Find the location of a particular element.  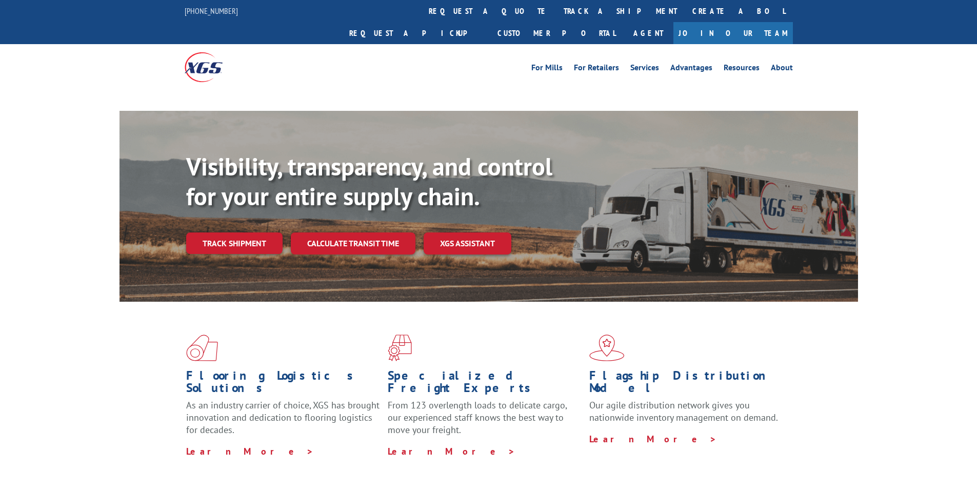

img: xgs-icon-flagship-distribution-model-red is located at coordinates (606, 348).